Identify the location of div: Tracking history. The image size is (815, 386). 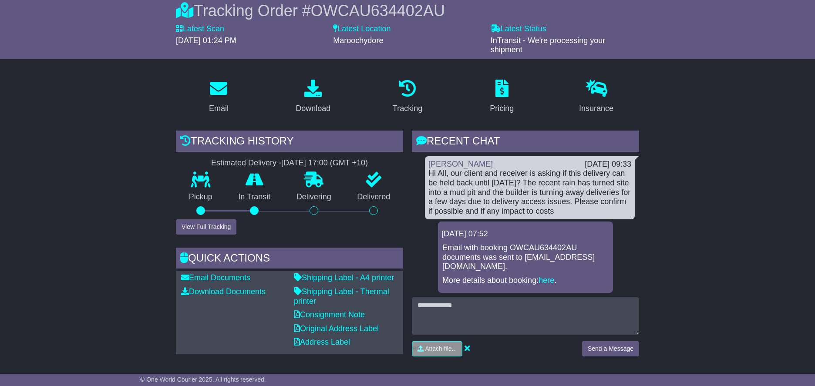
(290, 142).